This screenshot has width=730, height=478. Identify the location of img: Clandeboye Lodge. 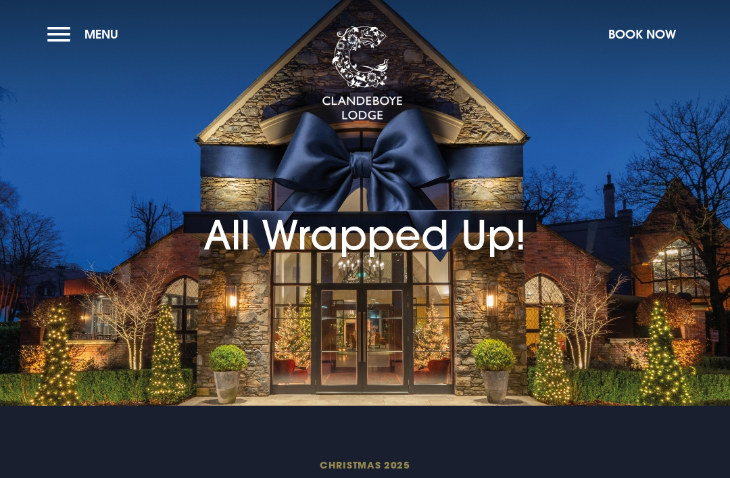
(362, 74).